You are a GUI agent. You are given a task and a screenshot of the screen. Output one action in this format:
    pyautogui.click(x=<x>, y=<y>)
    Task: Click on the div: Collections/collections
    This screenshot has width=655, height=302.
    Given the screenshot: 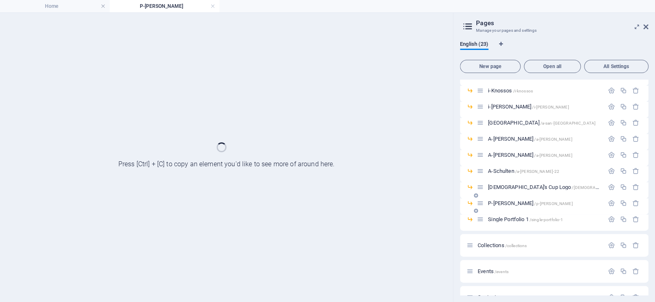 What is the action you would take?
    pyautogui.click(x=539, y=245)
    